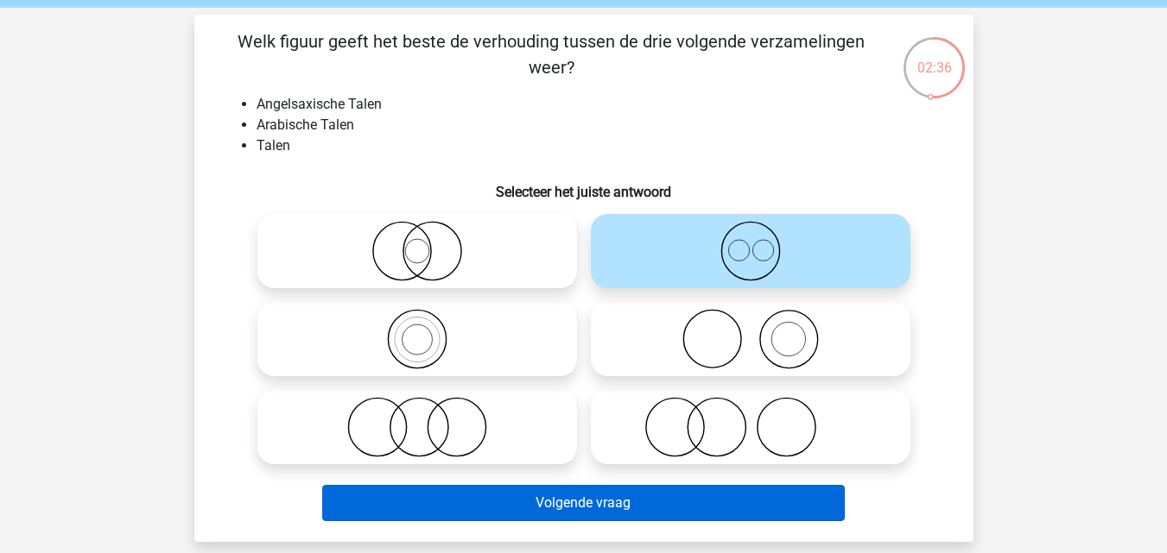 The width and height of the screenshot is (1167, 553). I want to click on div: 02:36, so click(933, 57).